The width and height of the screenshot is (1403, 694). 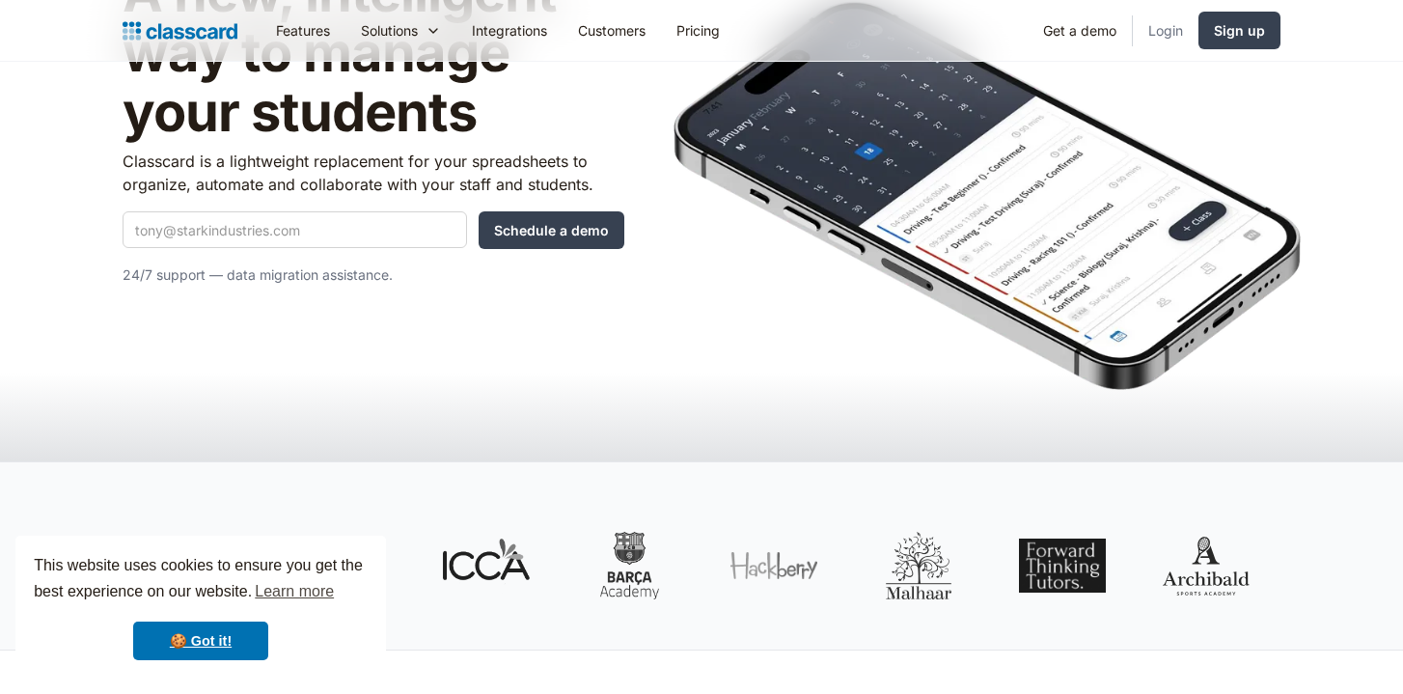 What do you see at coordinates (373, 275) in the screenshot?
I see `p: 24/7 support — data migration assistance.` at bounding box center [373, 275].